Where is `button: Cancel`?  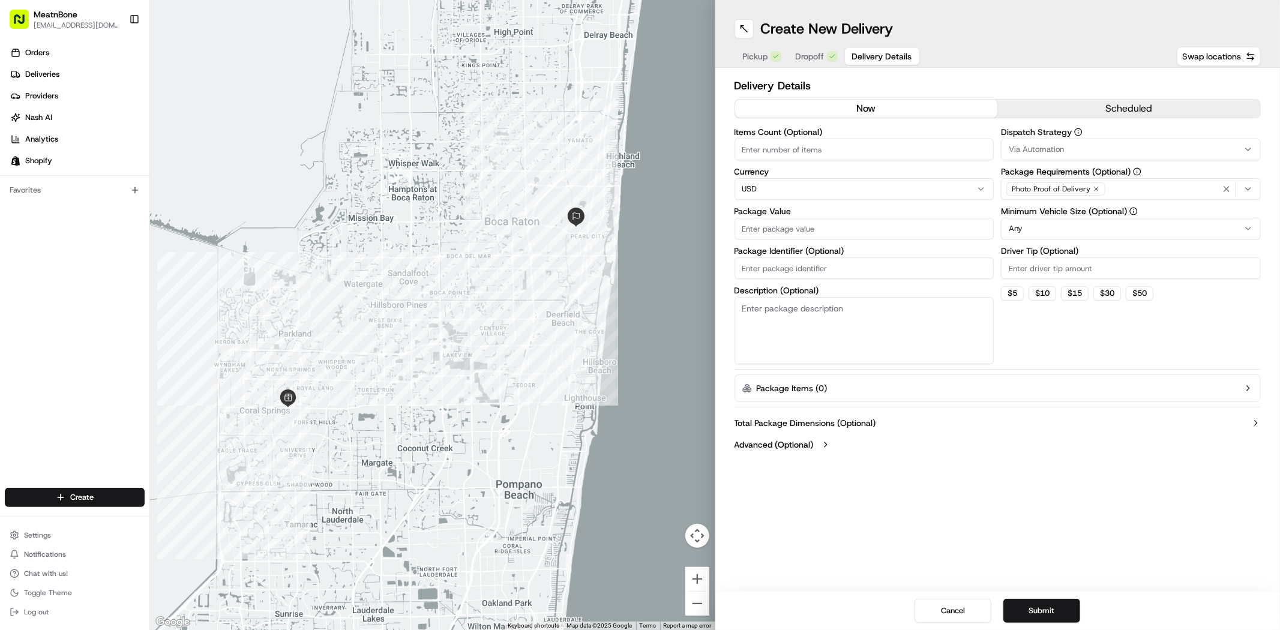
button: Cancel is located at coordinates (953, 611).